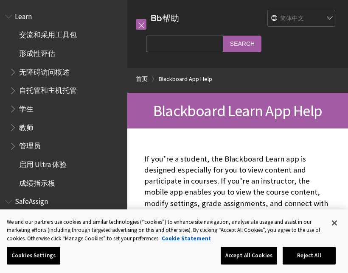 The height and width of the screenshot is (273, 348). Describe the element at coordinates (26, 107) in the screenshot. I see `span: 学生` at that location.